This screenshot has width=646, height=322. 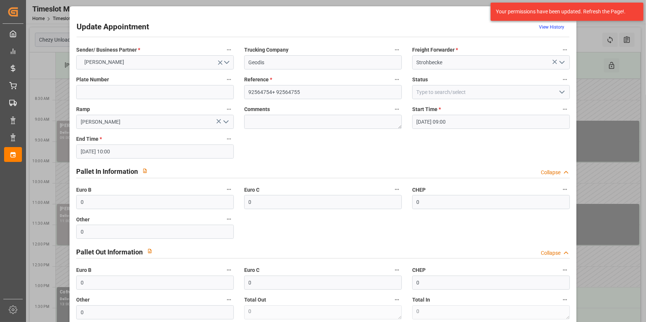 I want to click on span: Comments, so click(x=257, y=109).